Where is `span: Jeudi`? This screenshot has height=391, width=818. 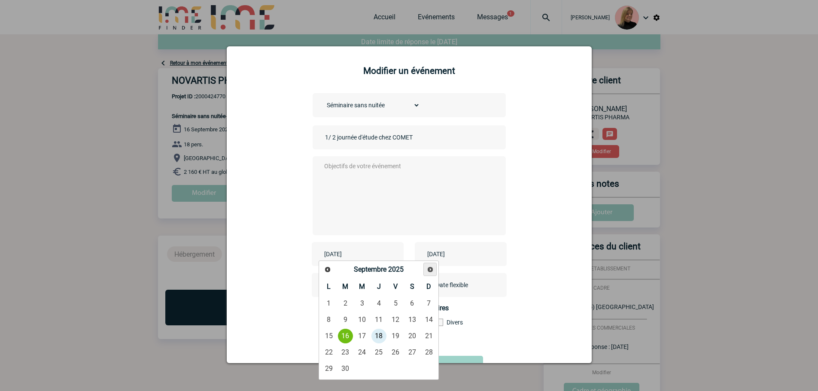 span: Jeudi is located at coordinates (379, 286).